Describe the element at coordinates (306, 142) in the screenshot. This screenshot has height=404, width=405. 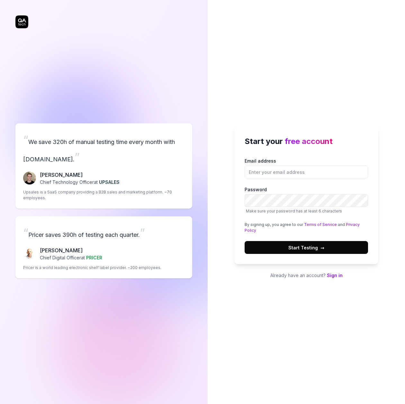
I see `h2: Start your` at that location.